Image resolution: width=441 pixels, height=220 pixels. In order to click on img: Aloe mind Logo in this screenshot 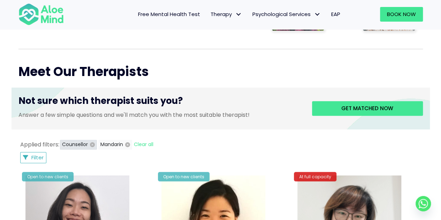, I will do `click(41, 14)`.